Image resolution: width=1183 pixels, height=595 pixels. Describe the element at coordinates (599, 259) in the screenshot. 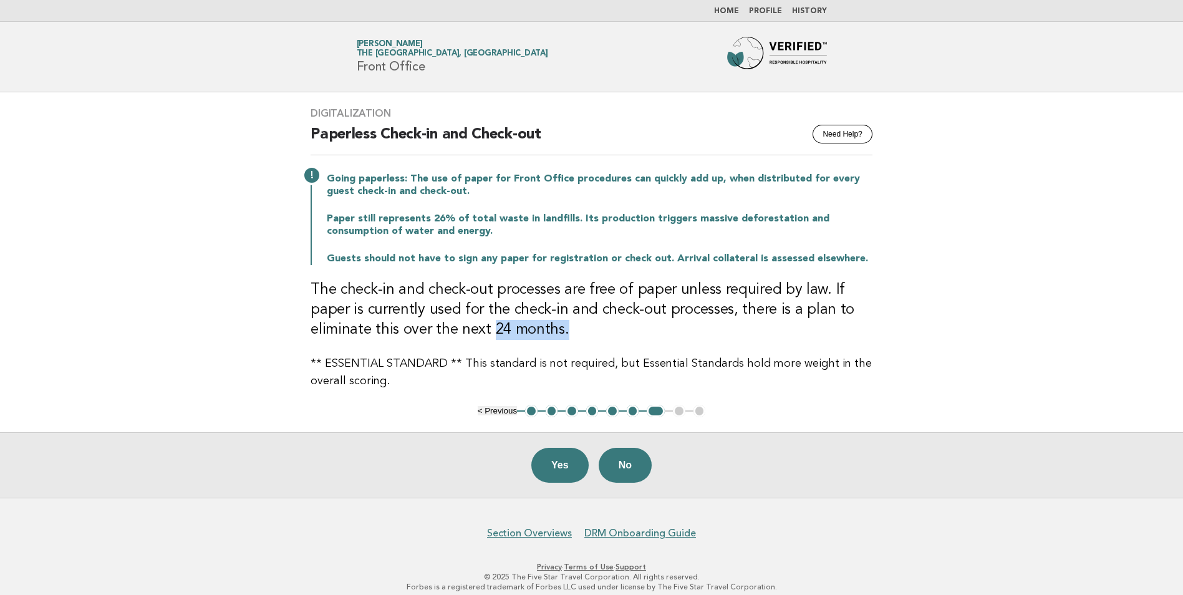

I see `p: Guests should not have to sign any paper for registration or check out. Arrival collateral is ass...` at that location.